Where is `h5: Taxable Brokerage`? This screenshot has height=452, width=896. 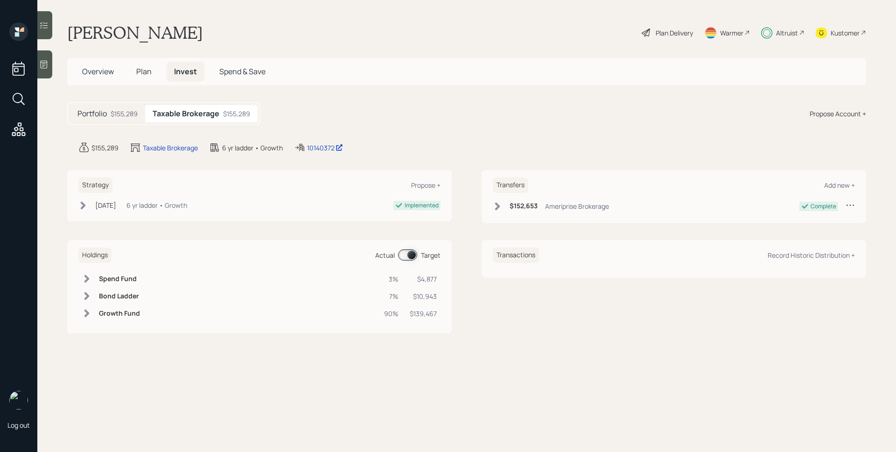 h5: Taxable Brokerage is located at coordinates (186, 113).